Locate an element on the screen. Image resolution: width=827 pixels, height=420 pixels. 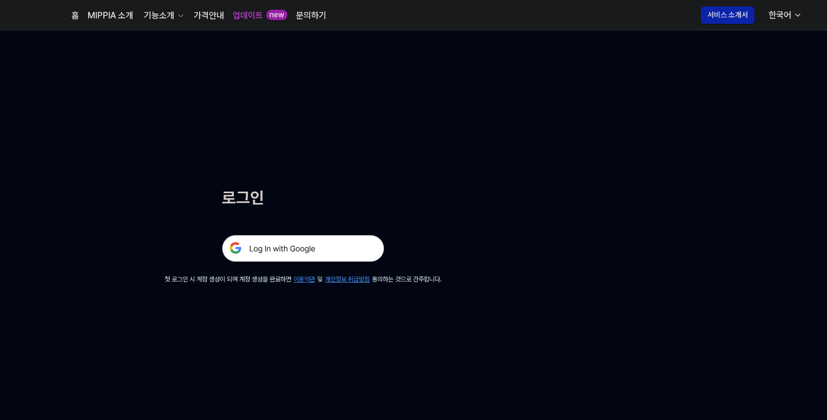
div: new is located at coordinates (277, 15).